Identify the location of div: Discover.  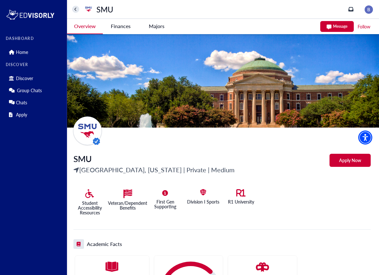
(34, 78).